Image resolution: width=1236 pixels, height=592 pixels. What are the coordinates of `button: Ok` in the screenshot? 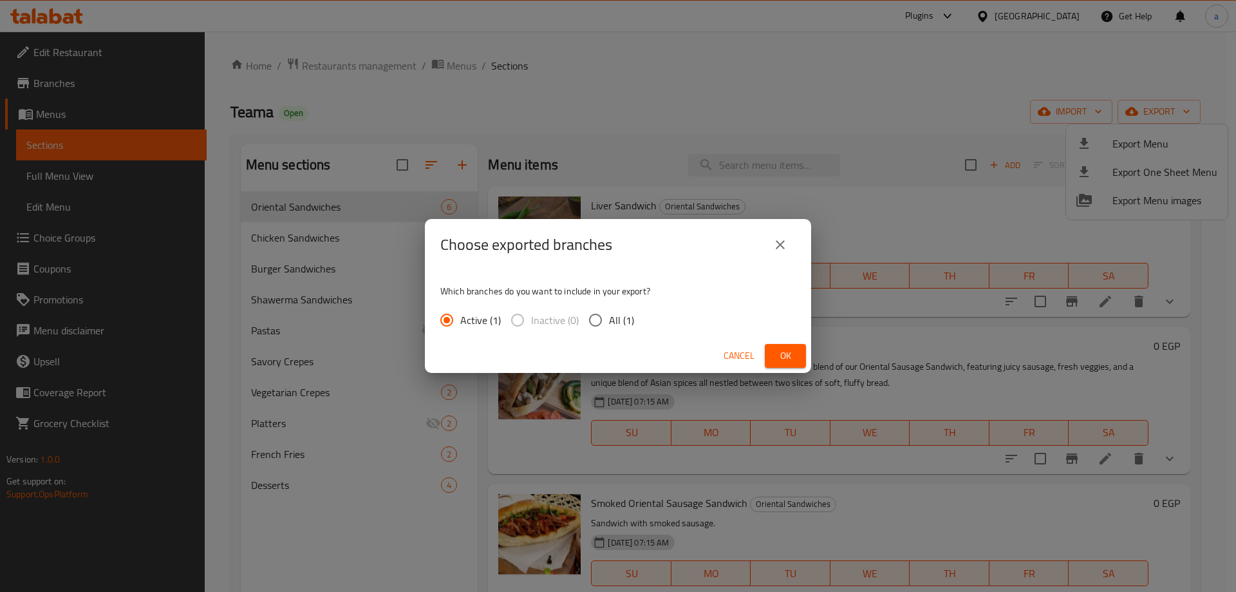 It's located at (785, 355).